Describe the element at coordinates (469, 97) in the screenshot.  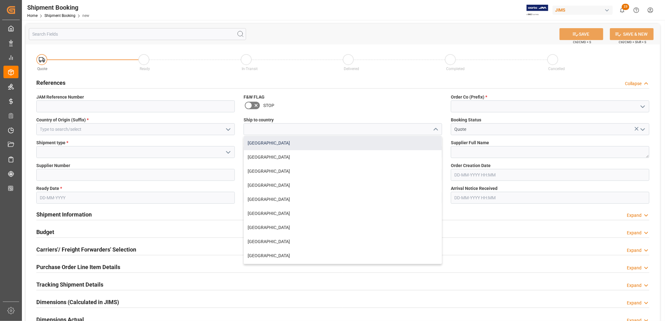
I see `span: Order Co (Prefix)` at that location.